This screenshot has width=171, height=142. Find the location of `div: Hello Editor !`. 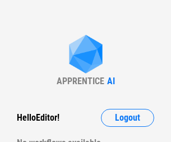

div: Hello Editor ! is located at coordinates (38, 118).